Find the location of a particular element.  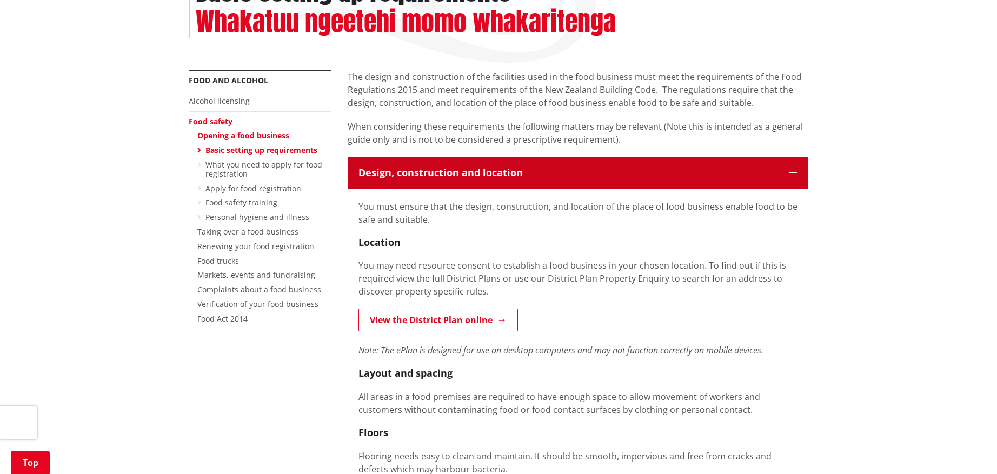

p: You may need resource consent to establish a food business in your chosen location. To find out i... is located at coordinates (578, 278).